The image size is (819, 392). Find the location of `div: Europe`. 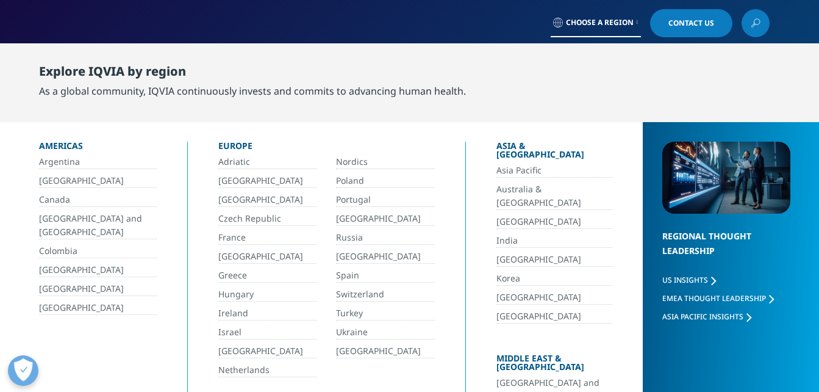

div: Europe is located at coordinates (326, 148).